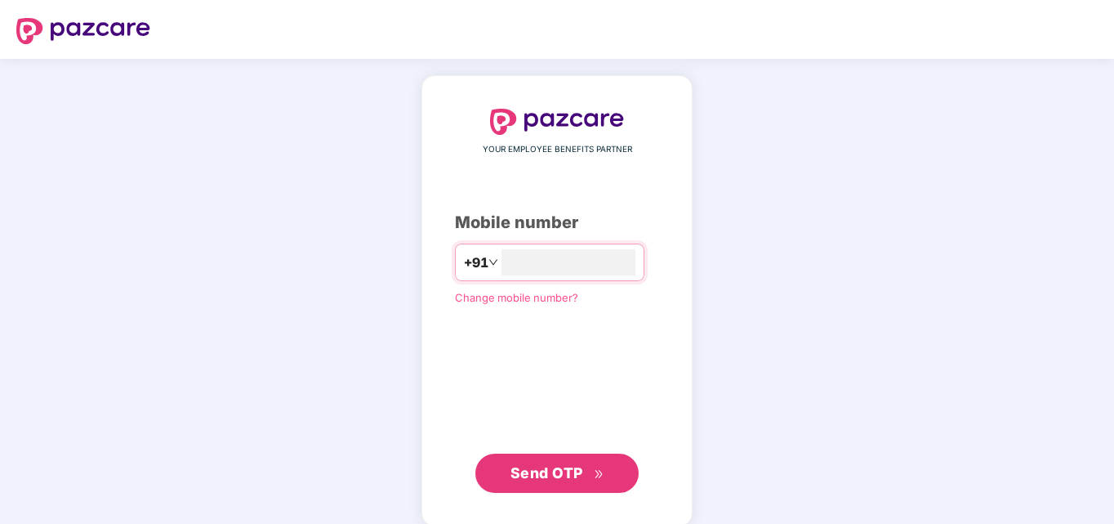 The height and width of the screenshot is (524, 1114). Describe the element at coordinates (547, 472) in the screenshot. I see `span: Send OTP` at that location.